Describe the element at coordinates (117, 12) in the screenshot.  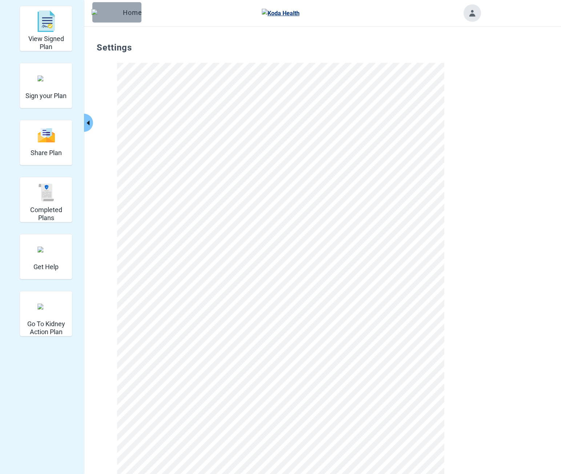
I see `button: ElephantHome` at that location.